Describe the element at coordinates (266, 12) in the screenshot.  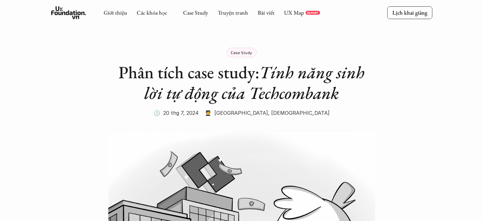
I see `a: Bài viết` at that location.